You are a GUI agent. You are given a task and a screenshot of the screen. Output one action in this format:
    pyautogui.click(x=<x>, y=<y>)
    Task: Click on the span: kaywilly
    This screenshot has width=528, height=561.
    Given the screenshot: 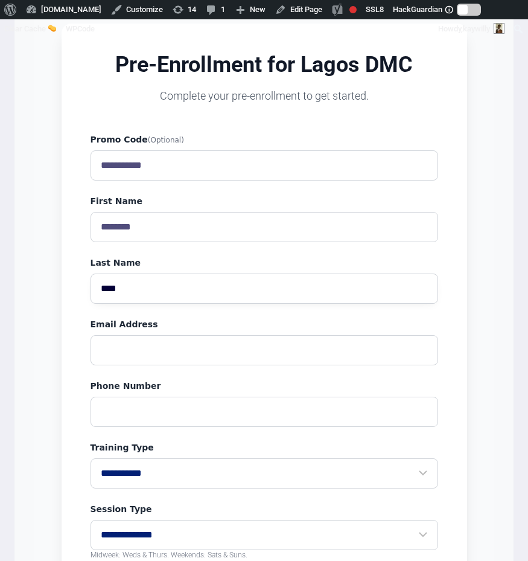 What is the action you would take?
    pyautogui.click(x=476, y=28)
    